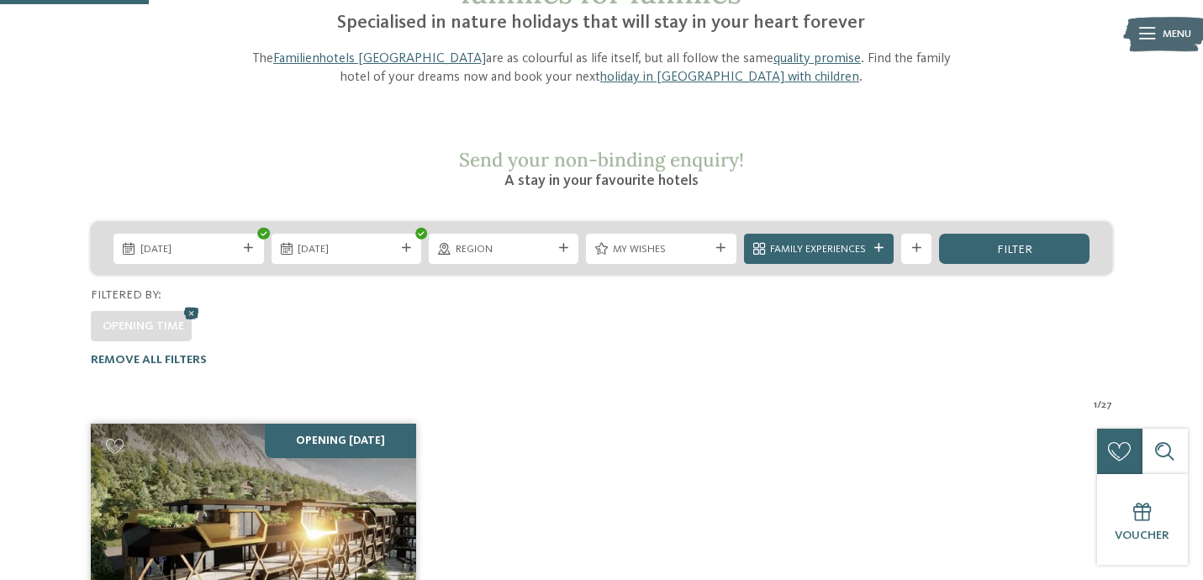 This screenshot has width=1203, height=580. What do you see at coordinates (1096, 405) in the screenshot?
I see `span: 1` at bounding box center [1096, 405].